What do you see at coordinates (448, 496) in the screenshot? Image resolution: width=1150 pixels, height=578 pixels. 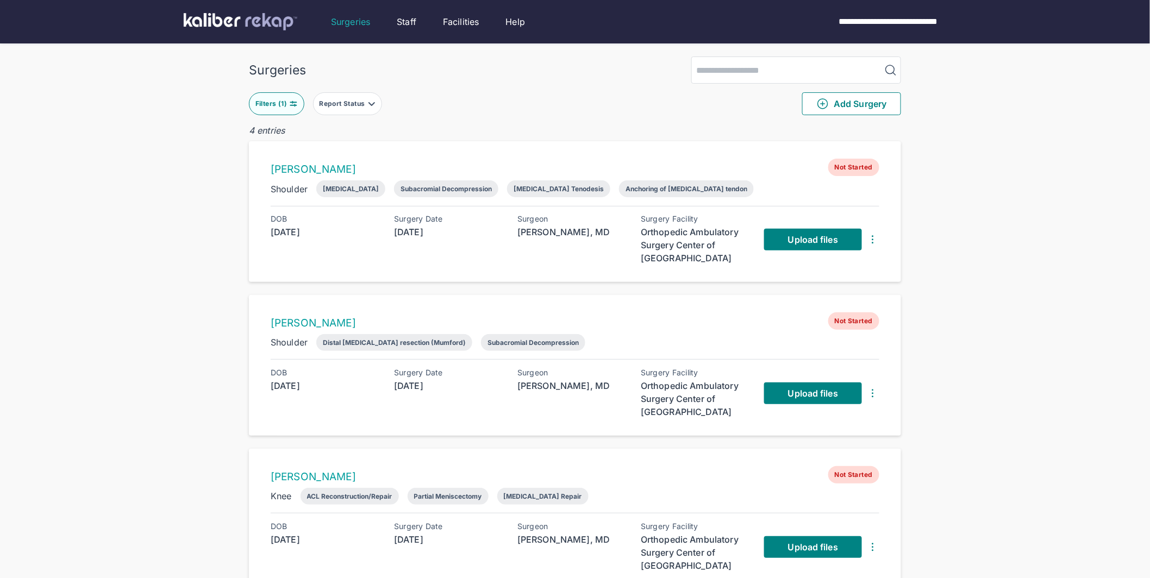 I see `div: Partial Meniscectomy` at bounding box center [448, 496].